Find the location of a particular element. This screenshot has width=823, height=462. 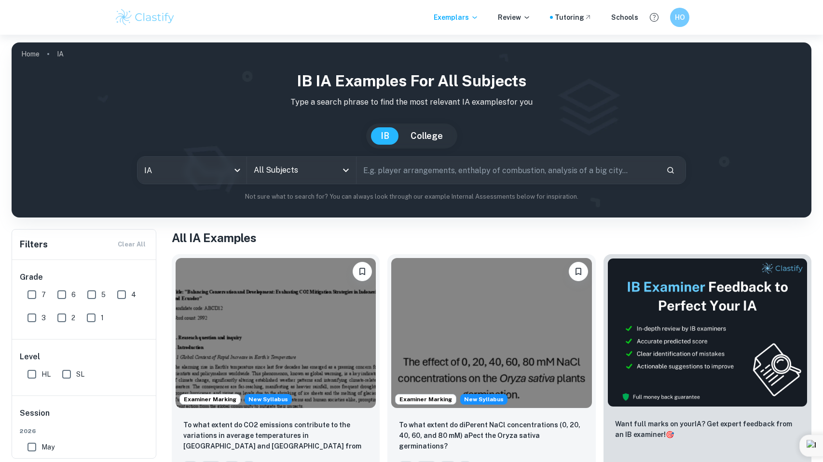

p: Want full marks on your IA ? Get expert feedback from an IB examiner! is located at coordinates (707, 429).